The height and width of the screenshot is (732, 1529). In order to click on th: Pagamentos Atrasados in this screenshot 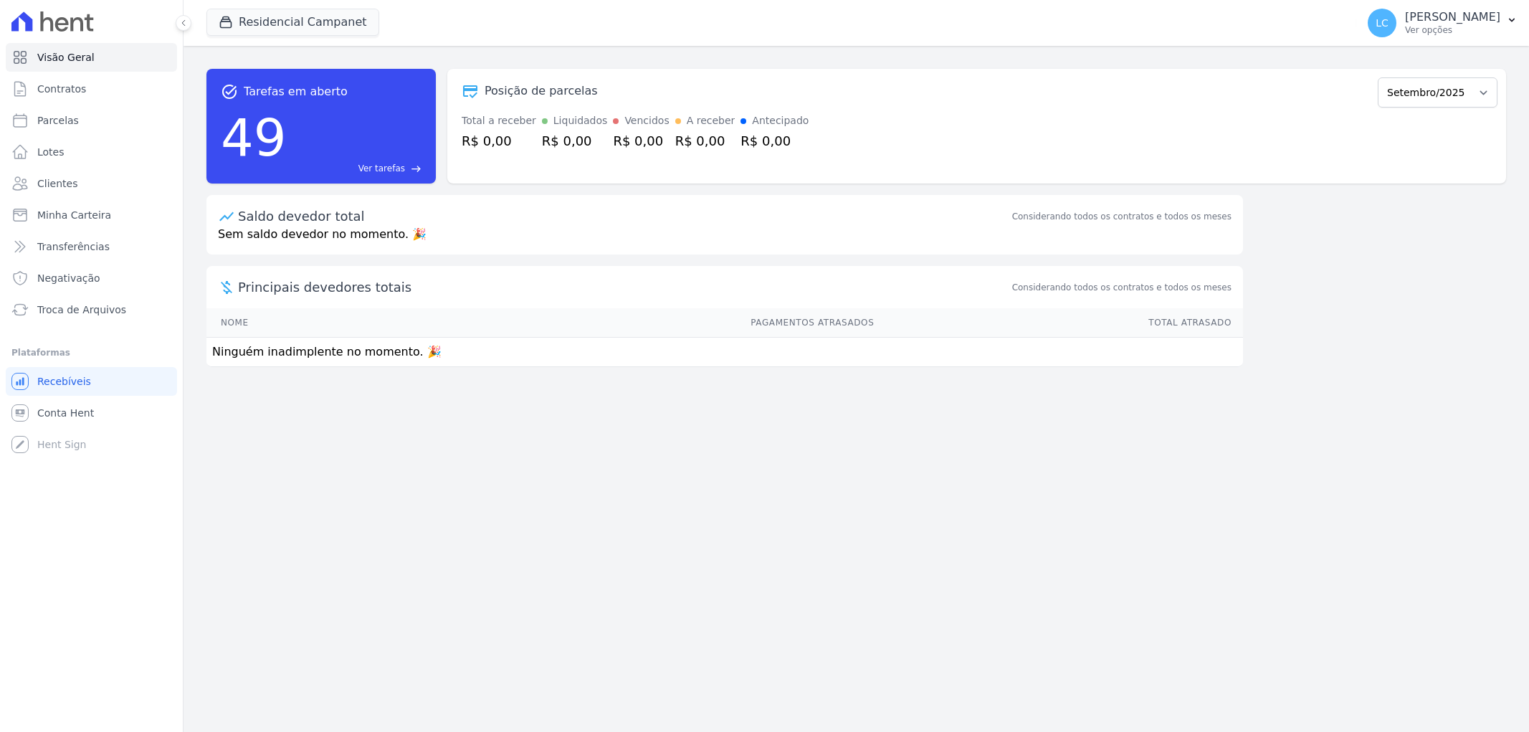, I will do `click(633, 323)`.